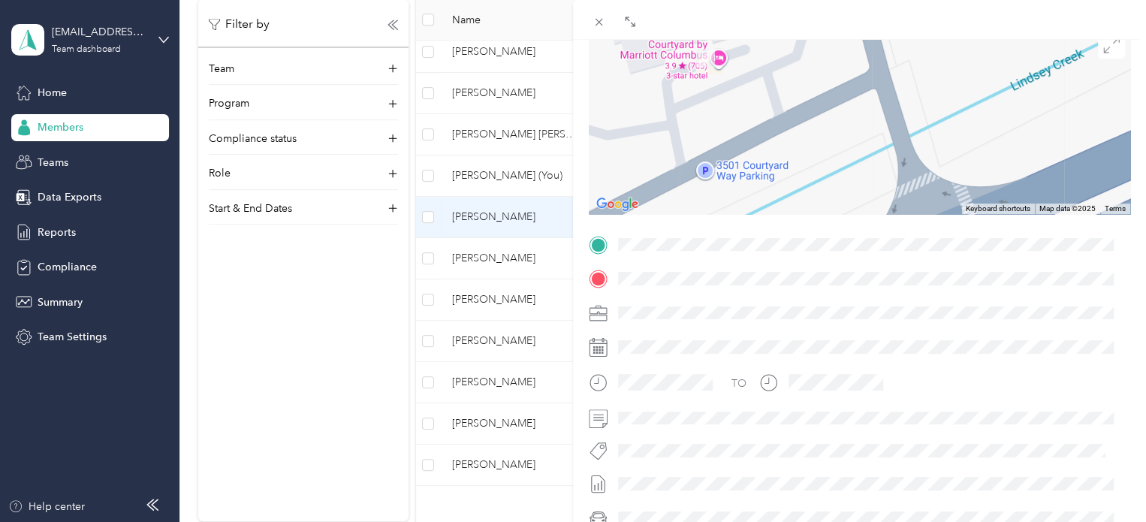 Image resolution: width=1146 pixels, height=522 pixels. I want to click on span: Map data ©2025, so click(1067, 208).